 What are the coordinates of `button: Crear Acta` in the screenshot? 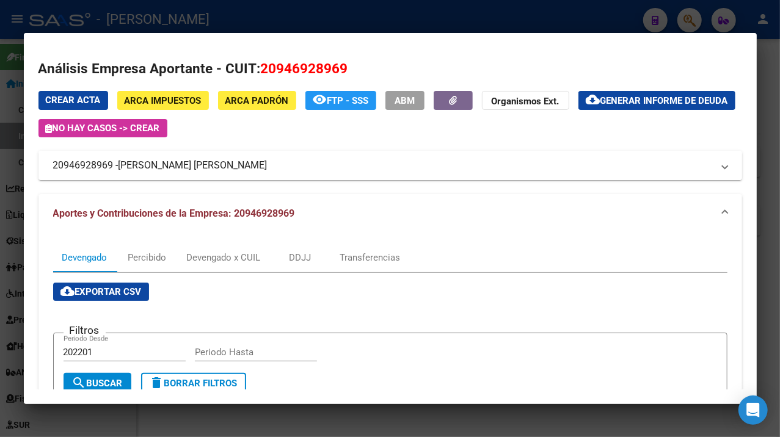 It's located at (73, 100).